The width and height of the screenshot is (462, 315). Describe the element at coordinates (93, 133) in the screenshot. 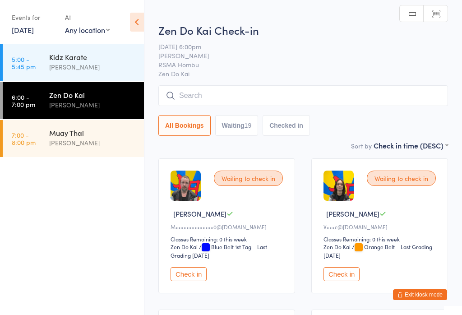

I see `div: Muay Thai` at that location.